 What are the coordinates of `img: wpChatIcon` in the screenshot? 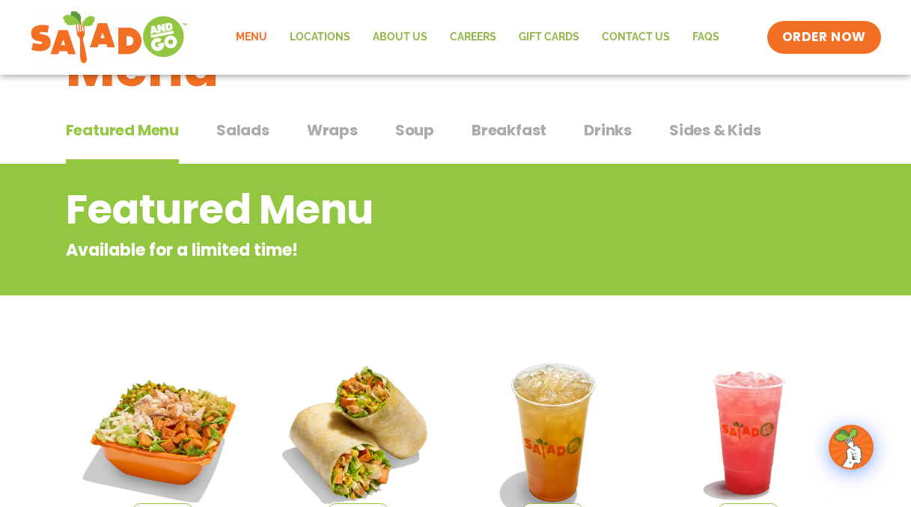 It's located at (851, 448).